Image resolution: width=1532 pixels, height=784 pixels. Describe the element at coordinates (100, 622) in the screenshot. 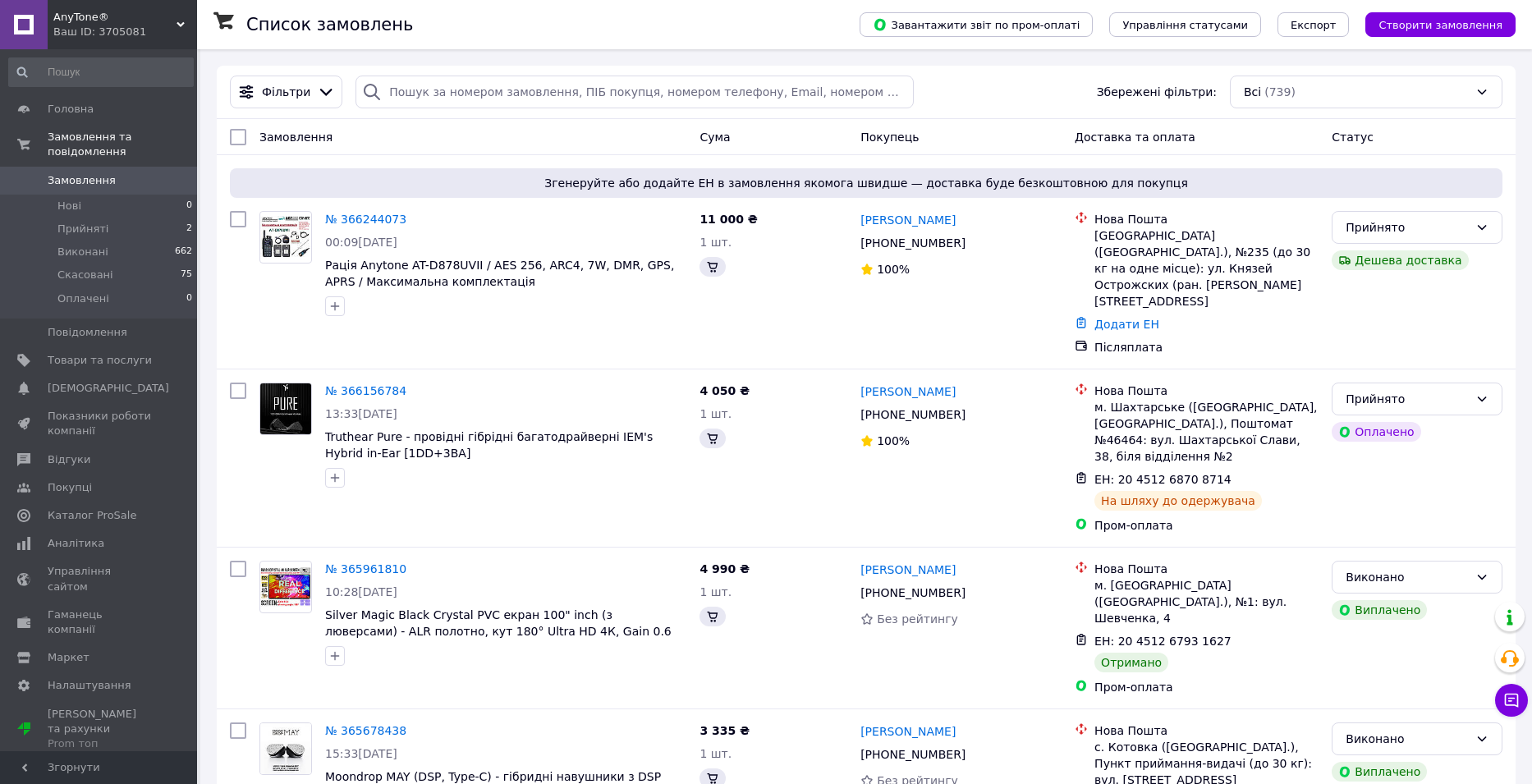

I see `span: Гаманець компанії` at that location.